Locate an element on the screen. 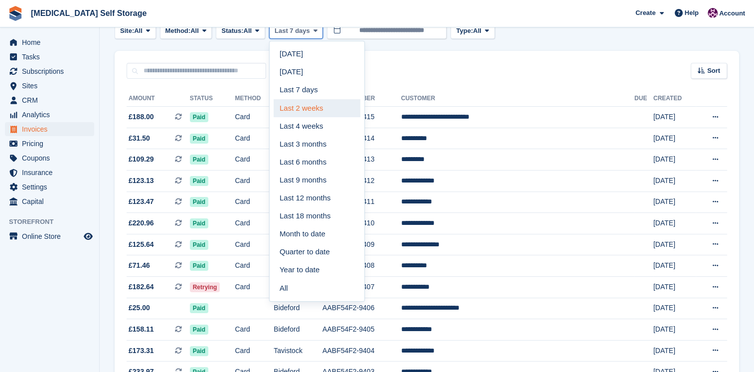  a: Quarter to date is located at coordinates (317, 252).